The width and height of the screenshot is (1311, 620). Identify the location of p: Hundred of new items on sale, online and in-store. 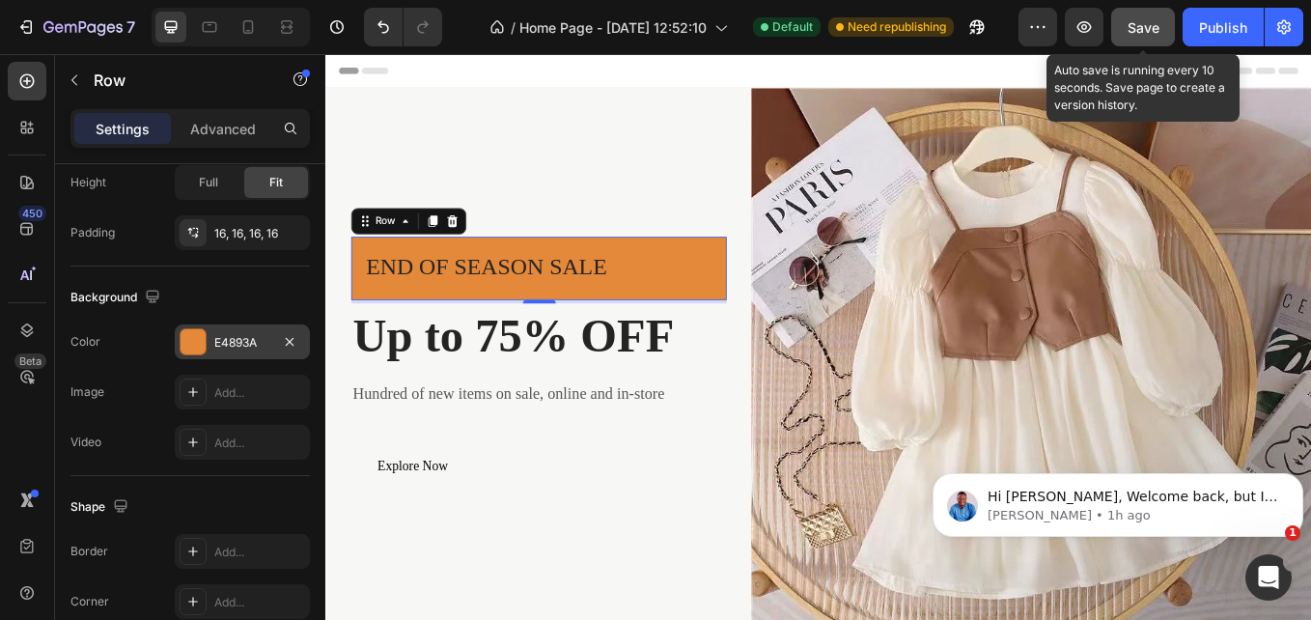
(250, 399).